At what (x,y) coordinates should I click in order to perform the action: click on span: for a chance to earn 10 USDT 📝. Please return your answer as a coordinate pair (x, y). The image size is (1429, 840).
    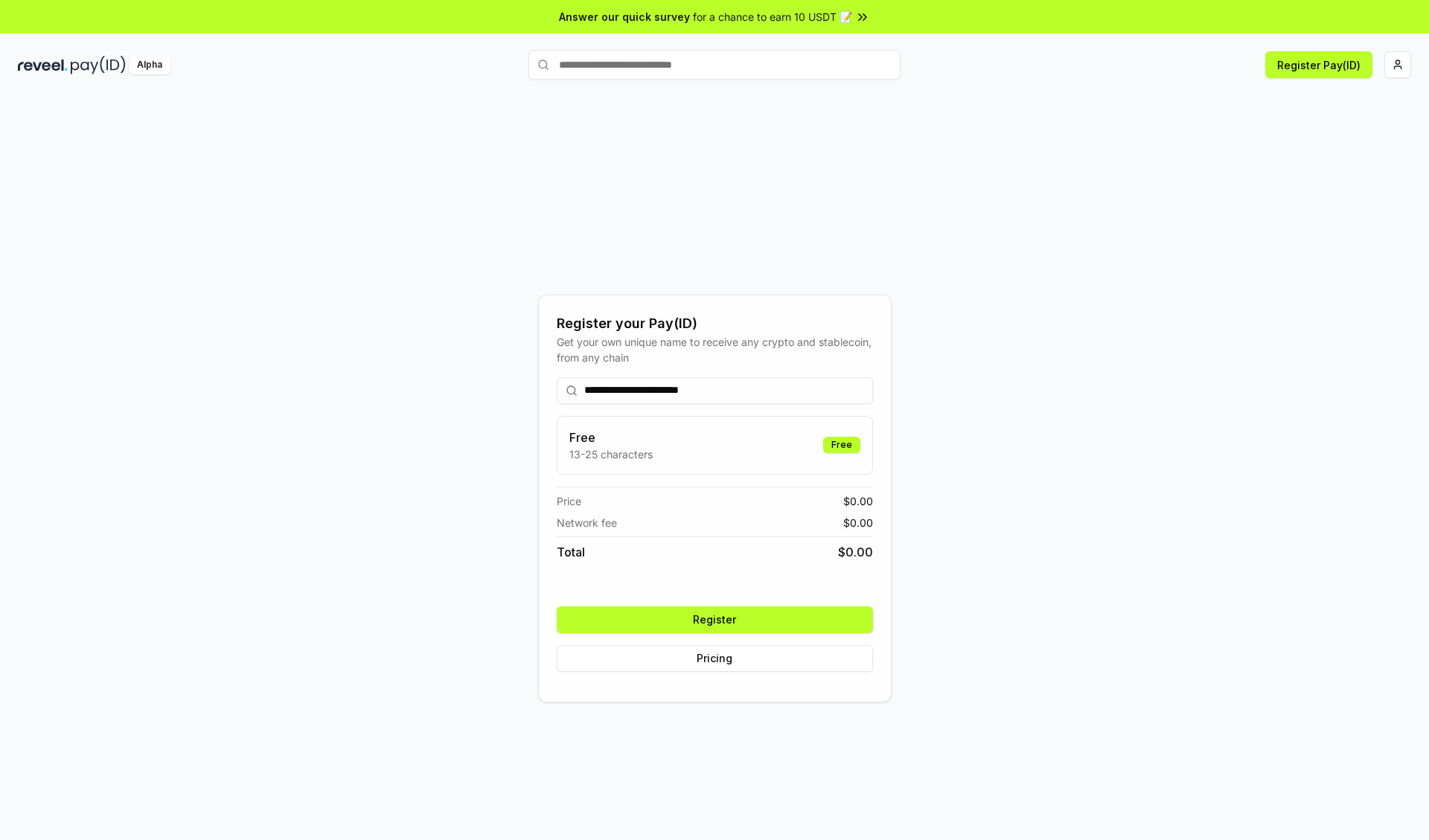
    Looking at the image, I should click on (772, 17).